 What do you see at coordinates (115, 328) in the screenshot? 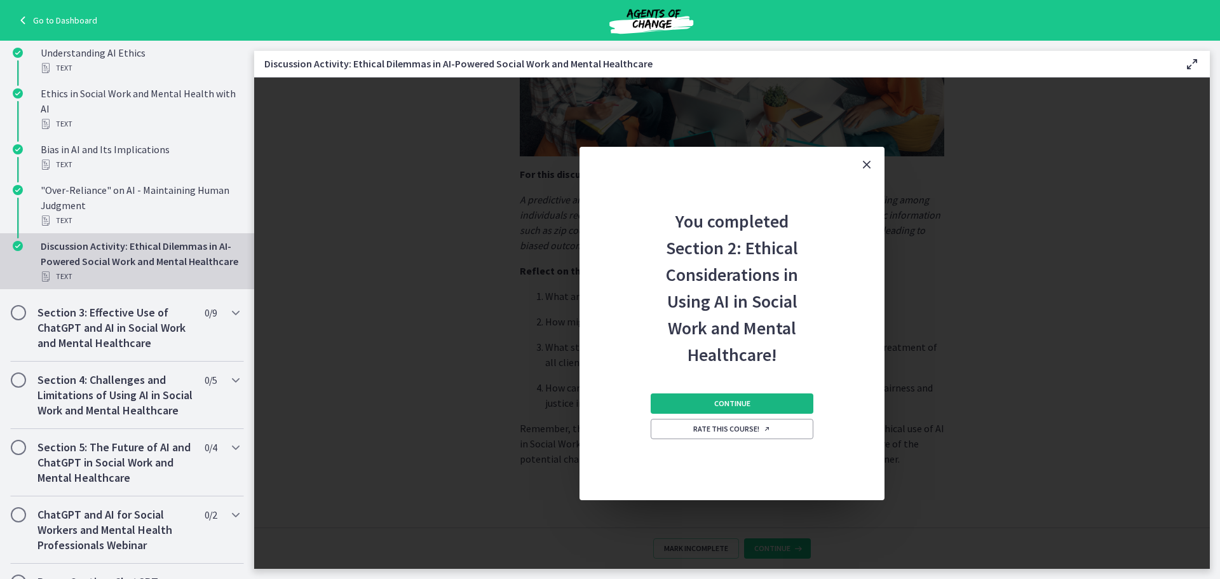
I see `h2: Section 3: Effective Use of ChatGPT and AI in Social Work and Mental Healthcare` at bounding box center [115, 328].